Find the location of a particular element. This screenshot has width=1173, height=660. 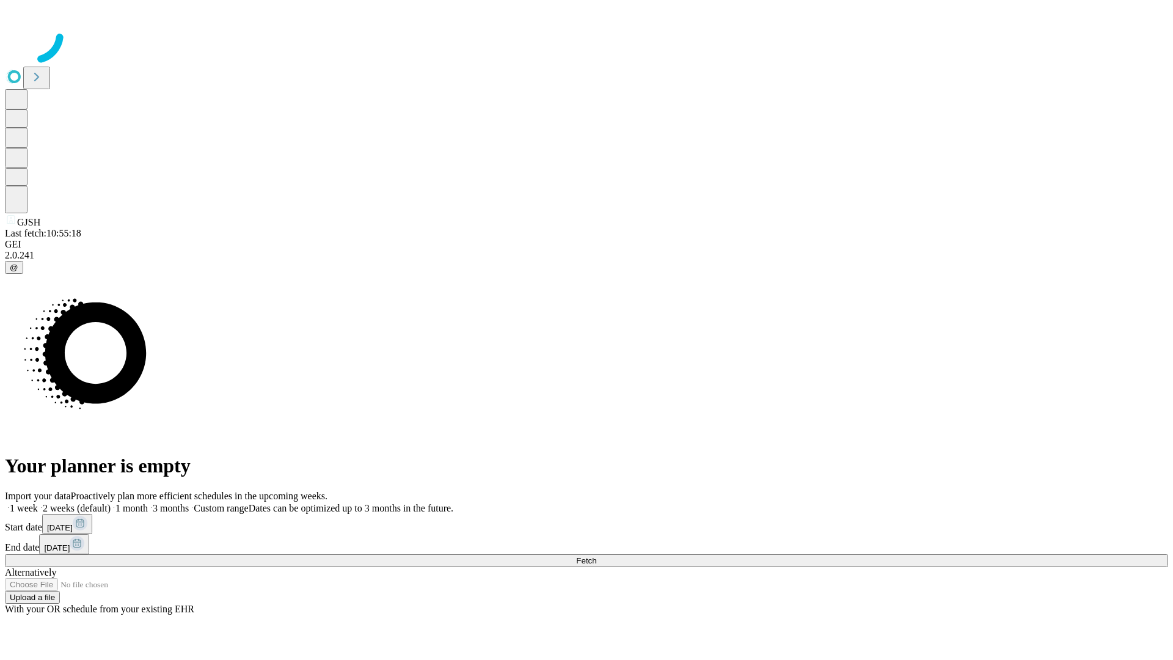

span: 1 week is located at coordinates (24, 508).